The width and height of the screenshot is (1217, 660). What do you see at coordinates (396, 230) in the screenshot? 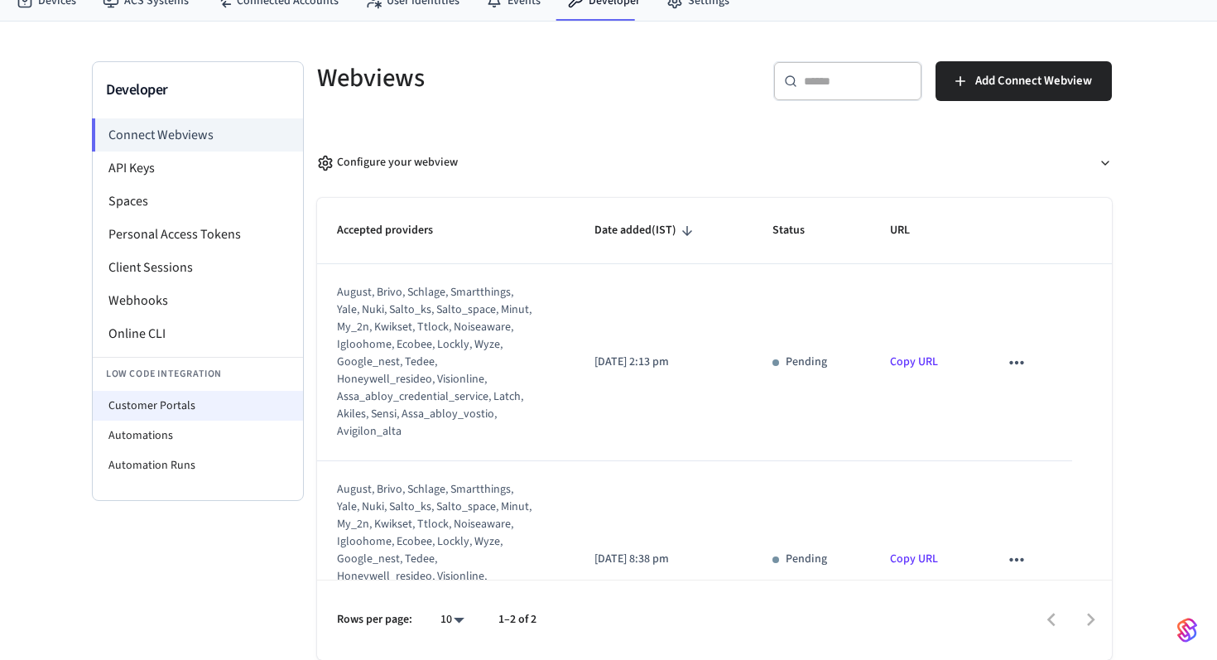
I see `span: Accepted providers` at bounding box center [396, 230].